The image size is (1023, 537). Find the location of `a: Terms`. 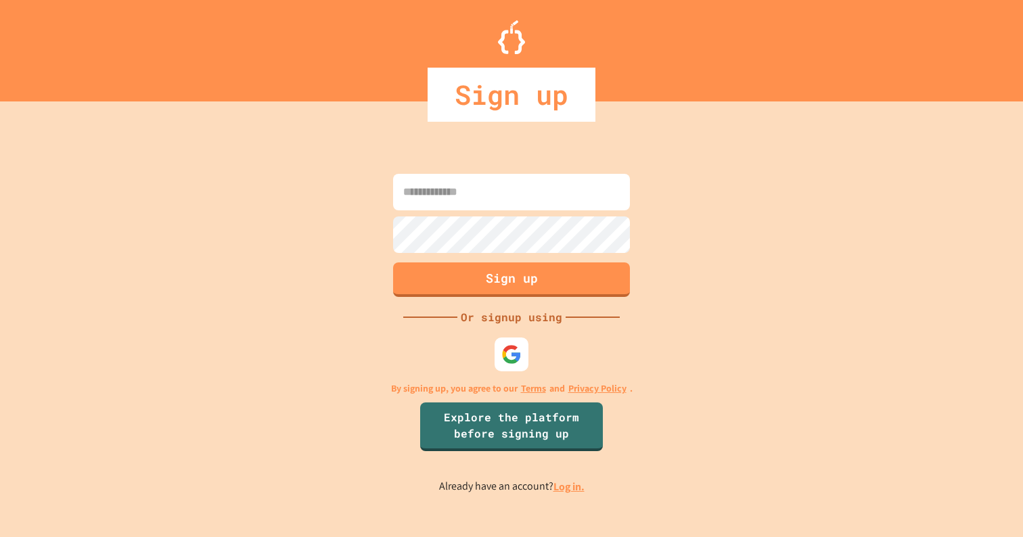

a: Terms is located at coordinates (533, 388).